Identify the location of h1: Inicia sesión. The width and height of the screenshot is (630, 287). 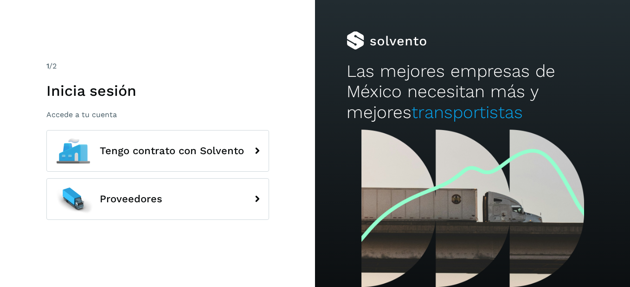
(158, 91).